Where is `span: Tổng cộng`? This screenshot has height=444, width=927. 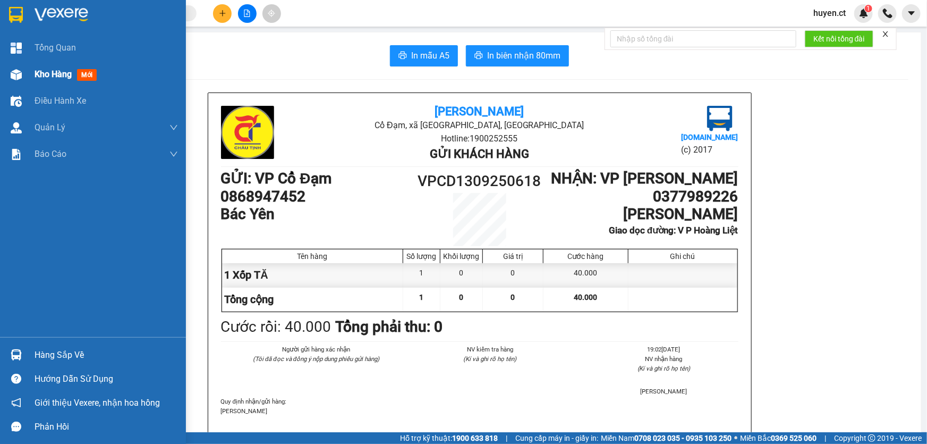 span: Tổng cộng is located at coordinates (249, 299).